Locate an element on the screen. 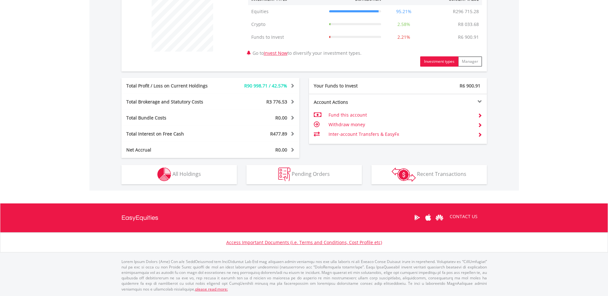 This screenshot has width=608, height=296. td: 2.21% is located at coordinates (404, 37).